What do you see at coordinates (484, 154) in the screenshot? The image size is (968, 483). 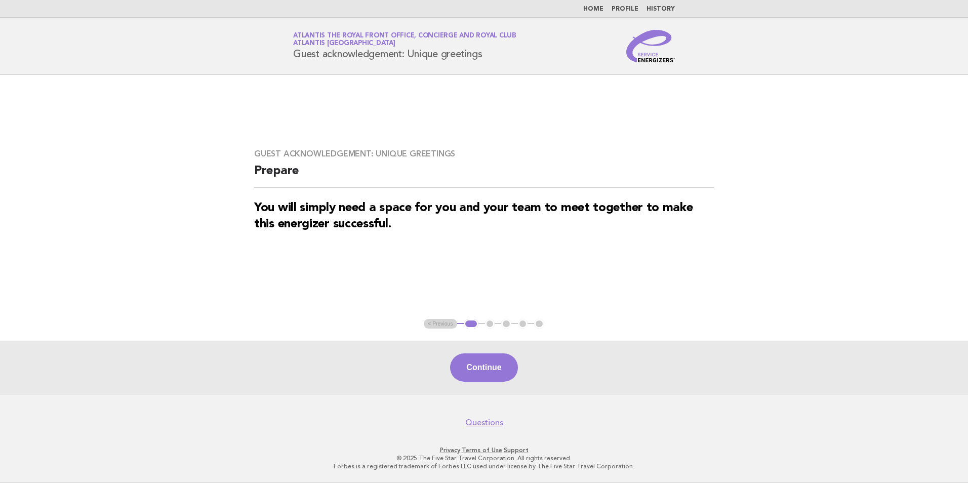 I see `h3: Guest acknowledgement: Unique greetings` at bounding box center [484, 154].